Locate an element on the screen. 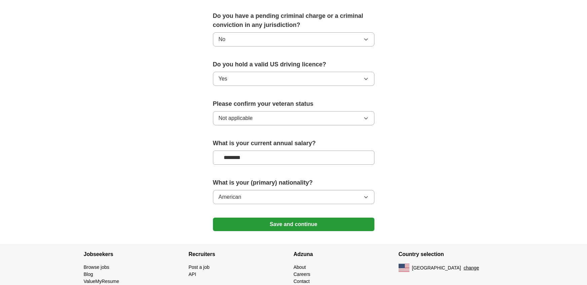  button: Save and continue is located at coordinates (294, 224).